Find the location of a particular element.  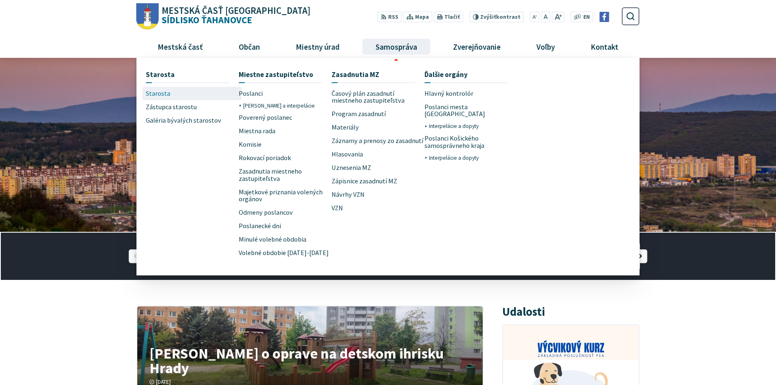

span: Kontakt is located at coordinates (605, 46).